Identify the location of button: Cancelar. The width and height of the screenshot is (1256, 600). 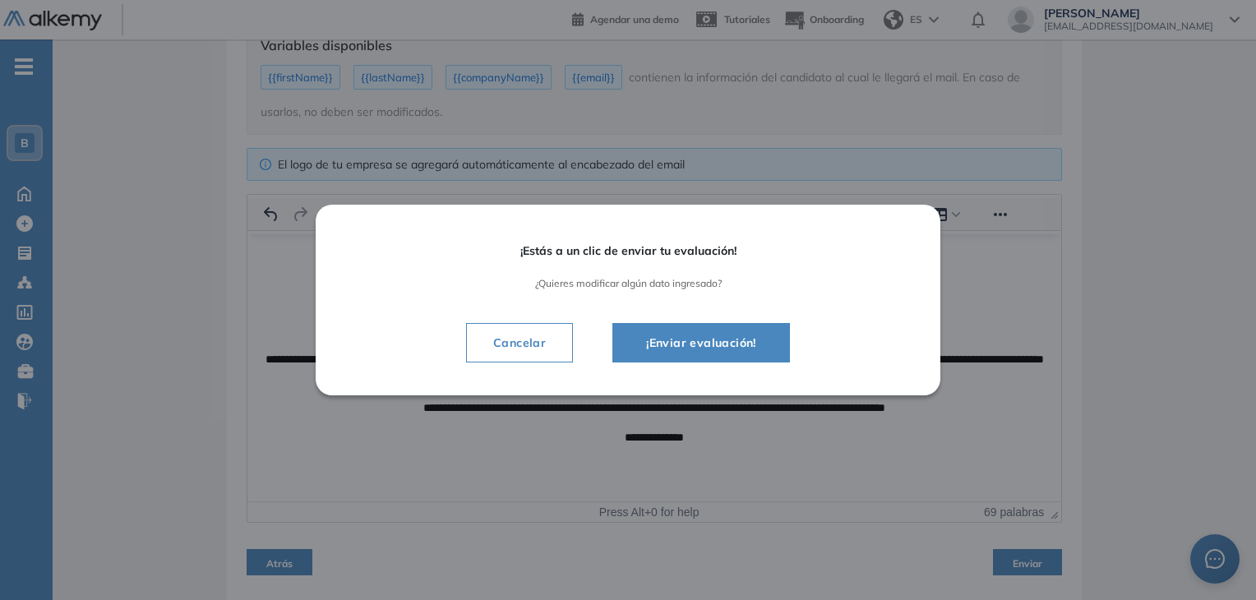
(519, 343).